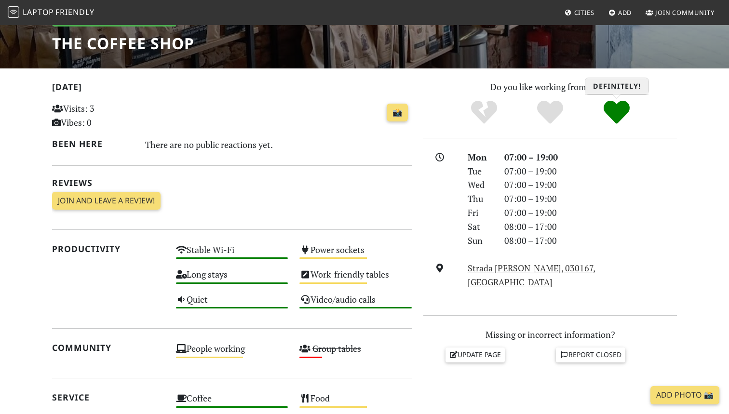  I want to click on div: Thu, so click(480, 199).